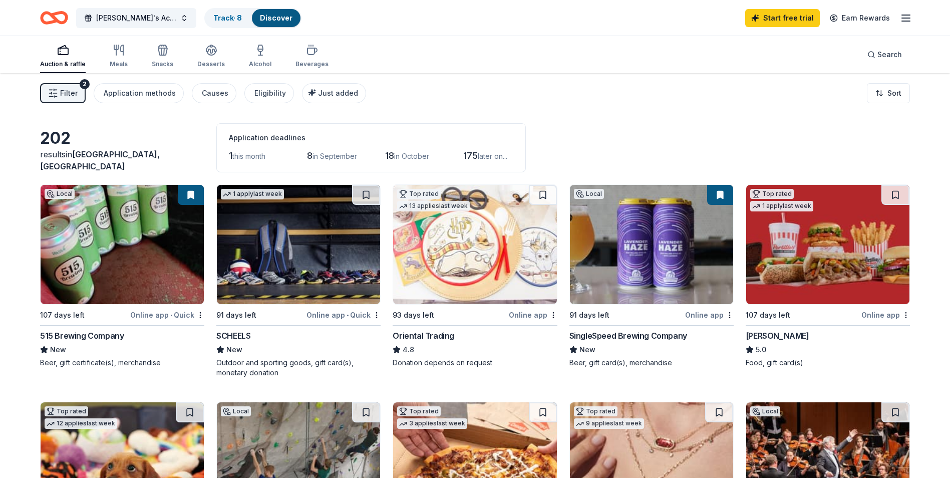 This screenshot has width=950, height=478. Describe the element at coordinates (81, 423) in the screenshot. I see `div: 12 applies last week` at that location.